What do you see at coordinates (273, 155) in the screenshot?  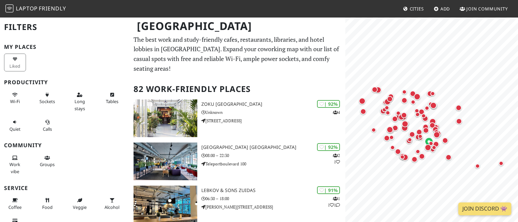 I see `p: 08:00 – 22:30` at bounding box center [273, 155].